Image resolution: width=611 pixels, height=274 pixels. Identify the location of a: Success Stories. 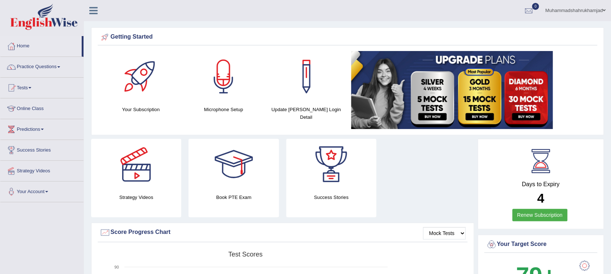
(42, 149).